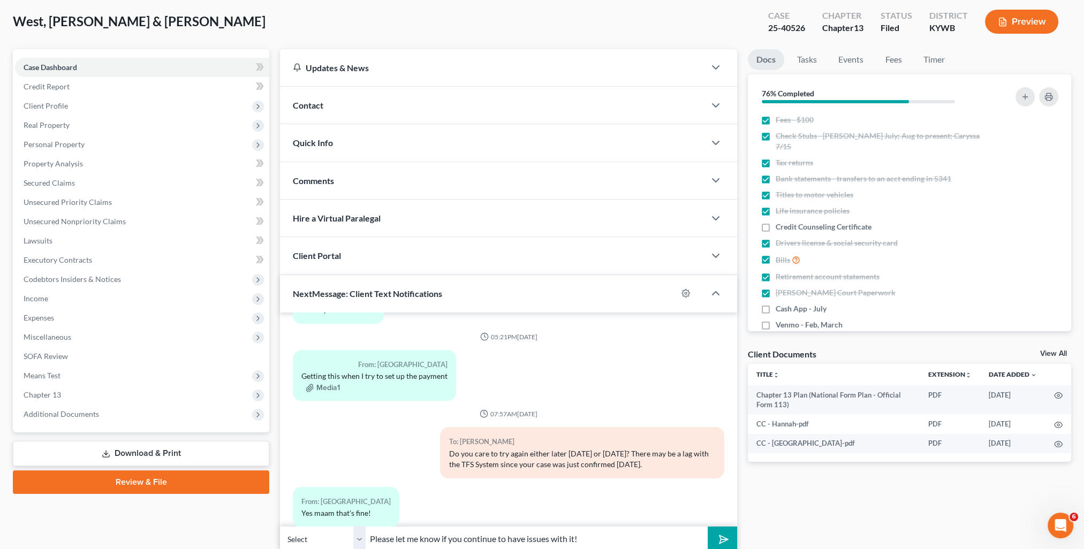 Image resolution: width=1084 pixels, height=549 pixels. I want to click on span: Income, so click(36, 298).